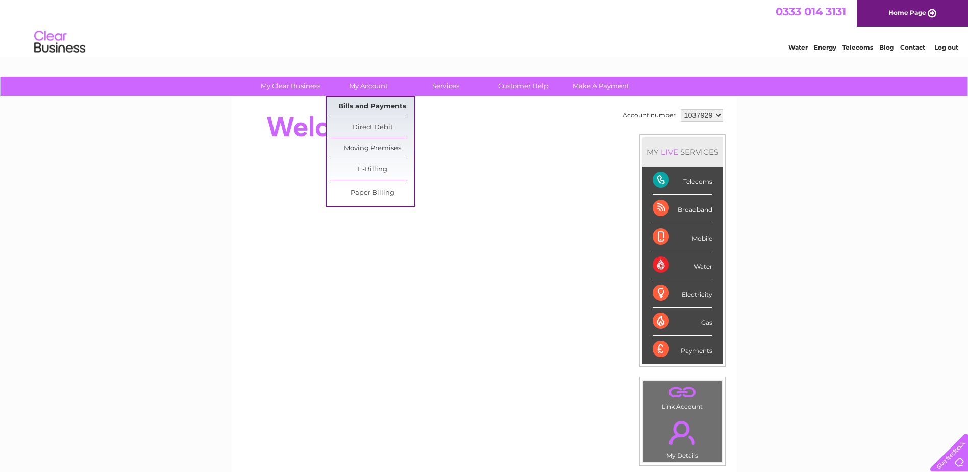  Describe the element at coordinates (290, 86) in the screenshot. I see `a: My Clear Business` at that location.